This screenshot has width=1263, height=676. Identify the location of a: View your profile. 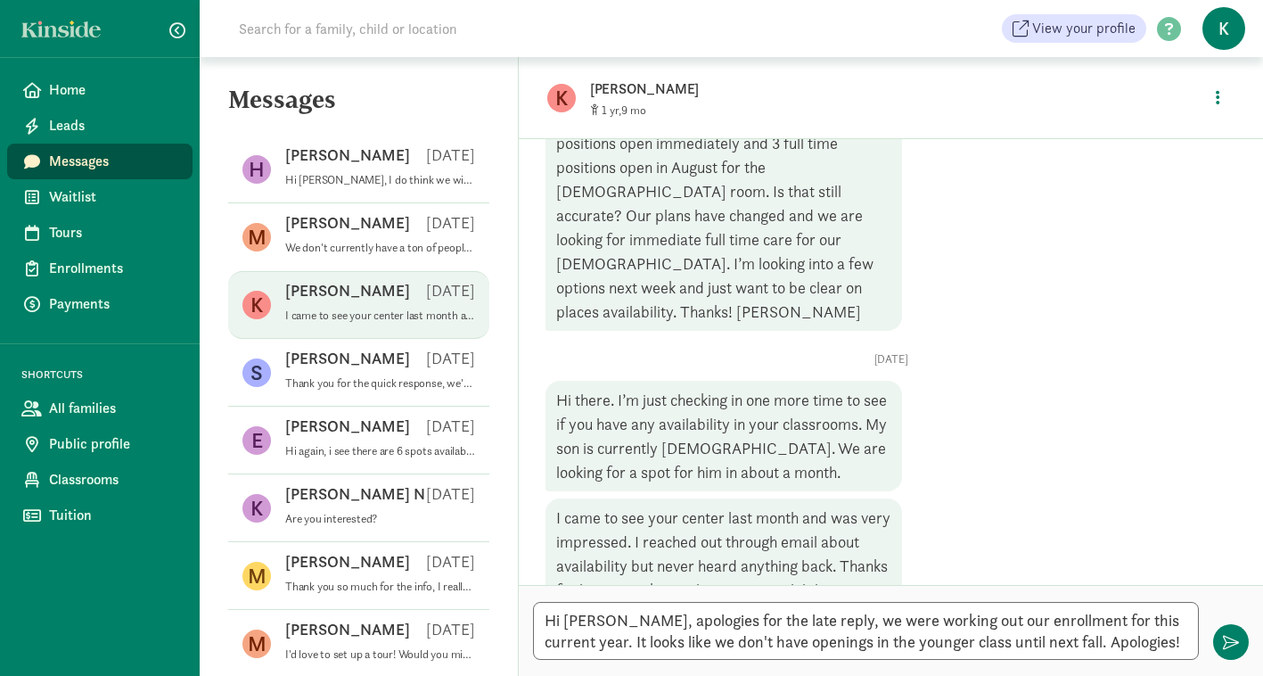
(1074, 29).